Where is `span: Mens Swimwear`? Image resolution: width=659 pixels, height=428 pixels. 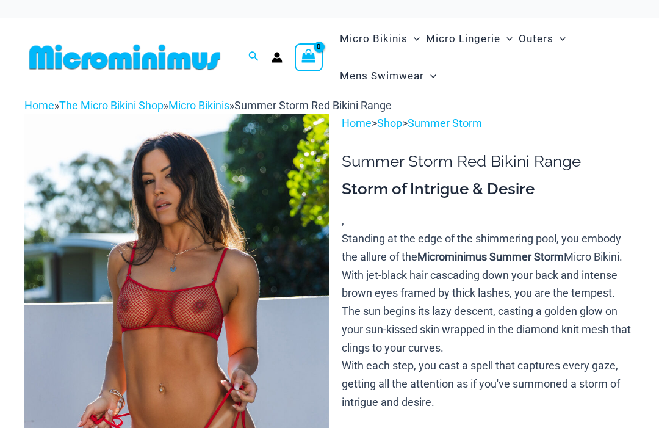 span: Mens Swimwear is located at coordinates (382, 76).